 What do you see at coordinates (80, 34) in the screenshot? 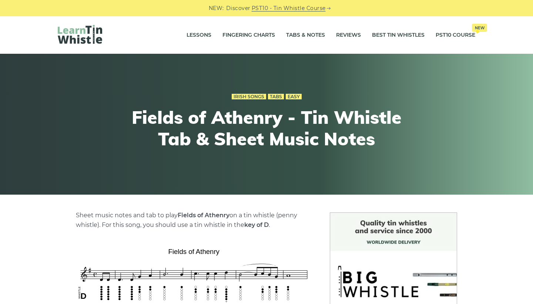
I see `img: LearnTinWhistle.com` at bounding box center [80, 34].